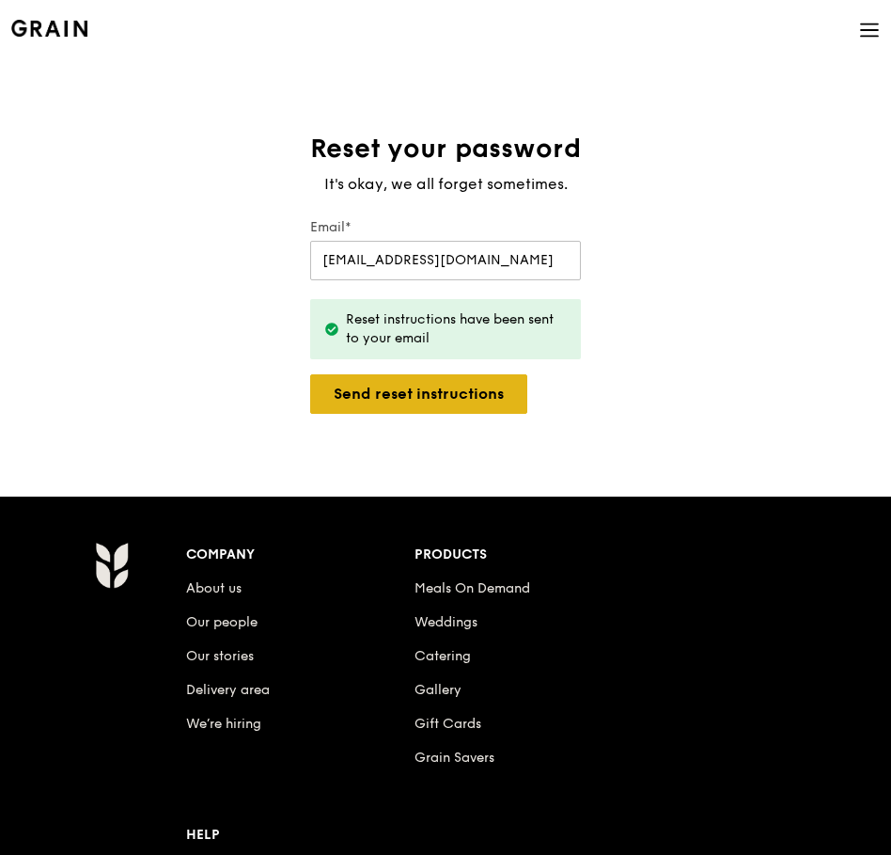 The width and height of the screenshot is (891, 855). What do you see at coordinates (213, 588) in the screenshot?
I see `a: About us` at bounding box center [213, 588].